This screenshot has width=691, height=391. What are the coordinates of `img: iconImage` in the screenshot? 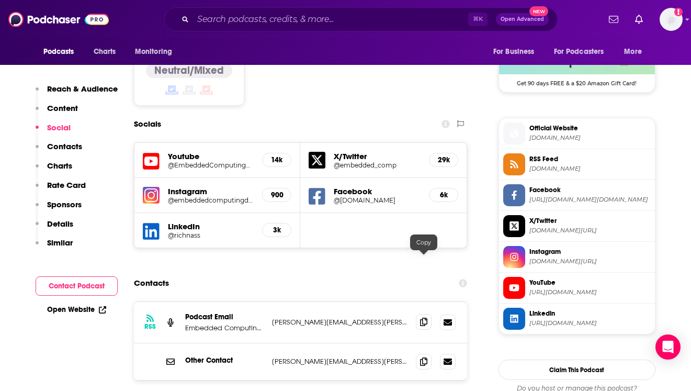 It's located at (151, 195).